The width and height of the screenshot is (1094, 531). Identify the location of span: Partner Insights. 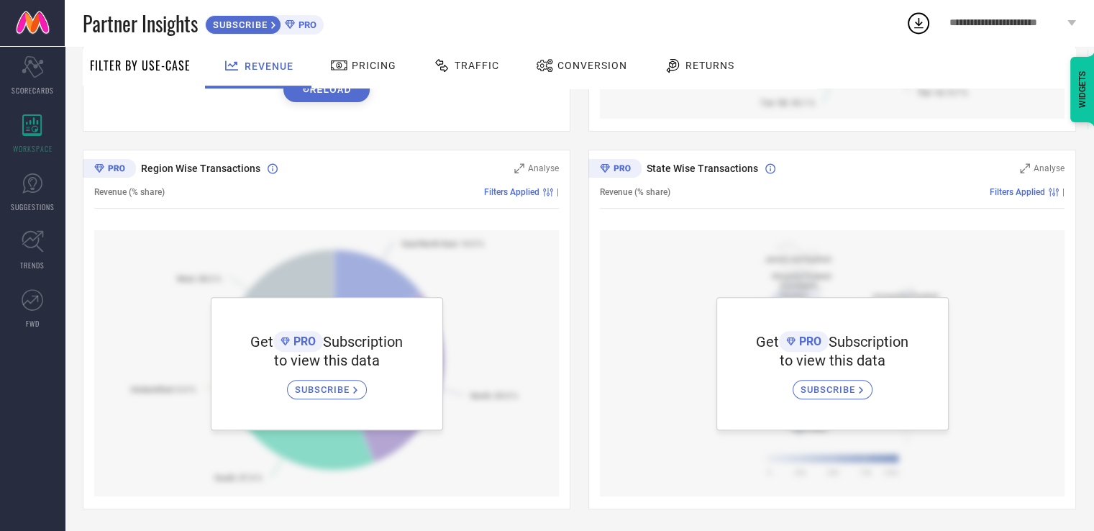
(140, 23).